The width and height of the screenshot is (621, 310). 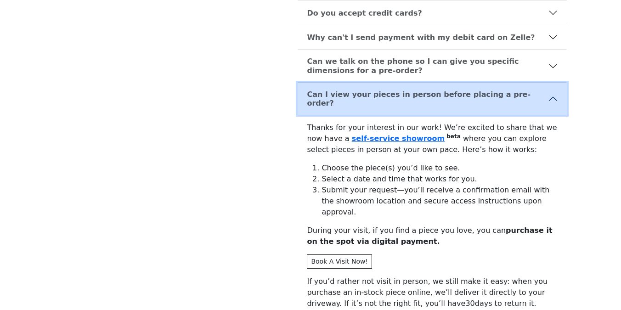 What do you see at coordinates (340, 261) in the screenshot?
I see `a: Book A Visit Now!` at bounding box center [340, 261].